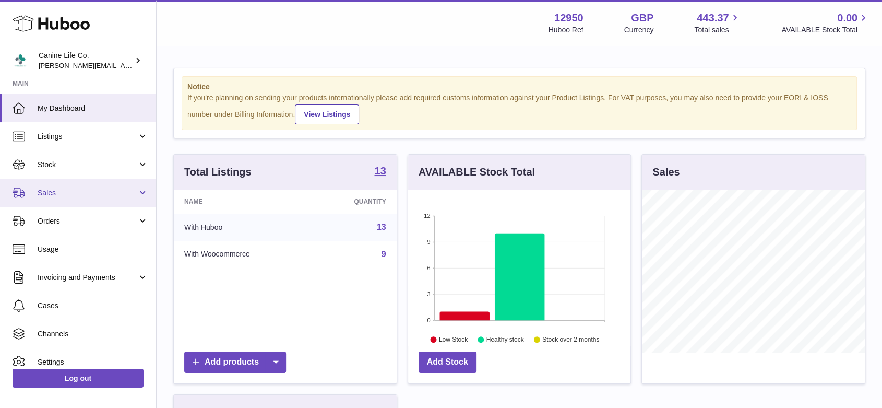  I want to click on span: 443.37, so click(713, 18).